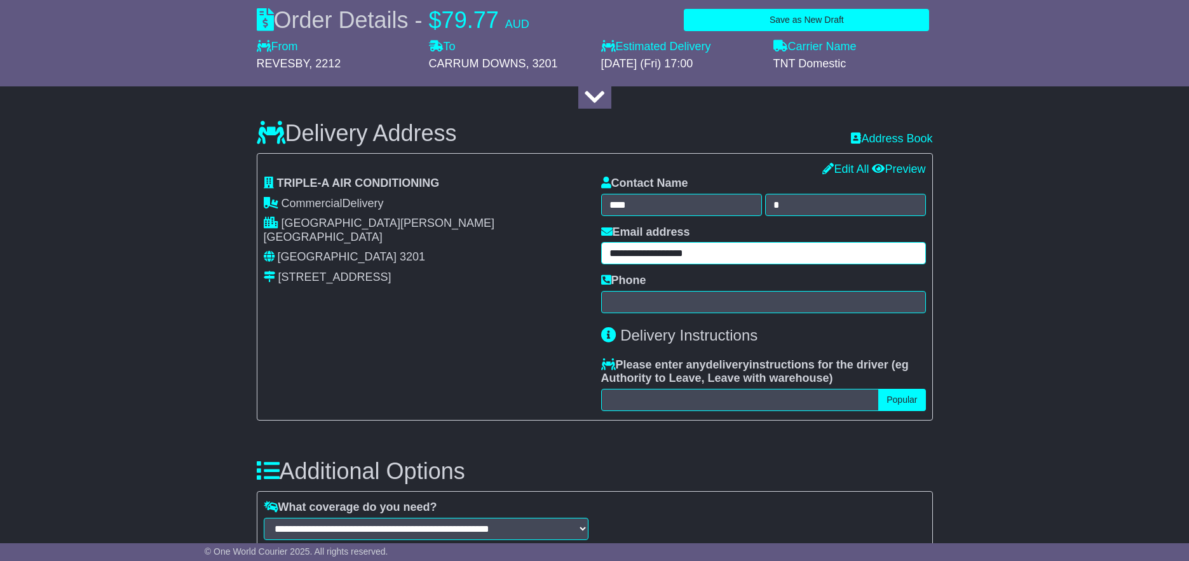  I want to click on label: Estimated Delivery, so click(681, 47).